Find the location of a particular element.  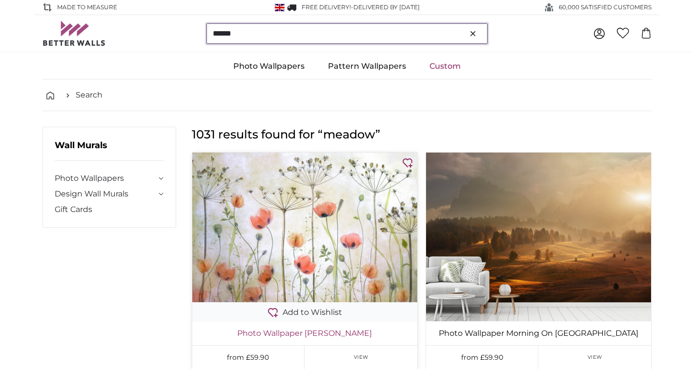

a: Search is located at coordinates (89, 95).